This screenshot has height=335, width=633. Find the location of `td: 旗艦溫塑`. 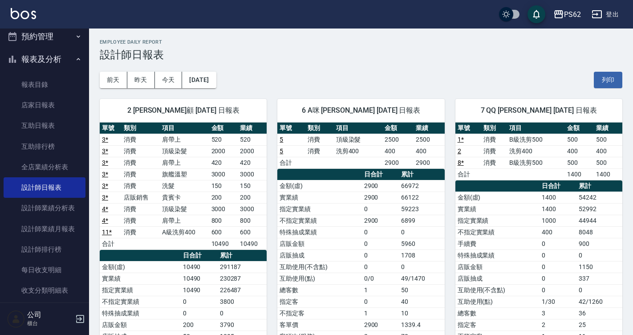

td: 旗艦溫塑 is located at coordinates (184, 174).